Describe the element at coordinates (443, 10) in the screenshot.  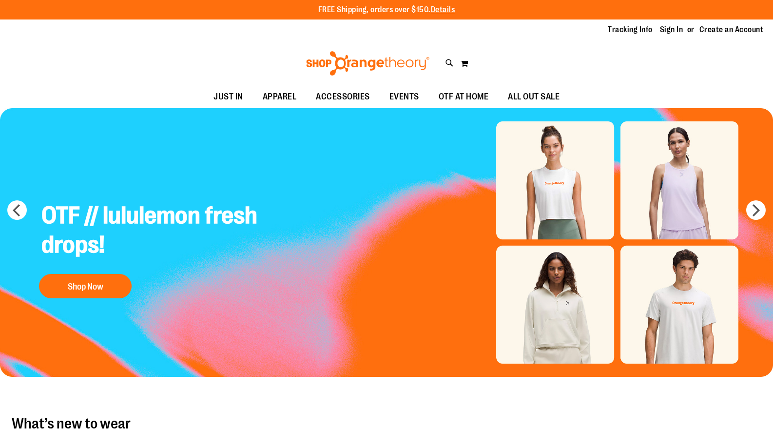
I see `a: Details` at that location.